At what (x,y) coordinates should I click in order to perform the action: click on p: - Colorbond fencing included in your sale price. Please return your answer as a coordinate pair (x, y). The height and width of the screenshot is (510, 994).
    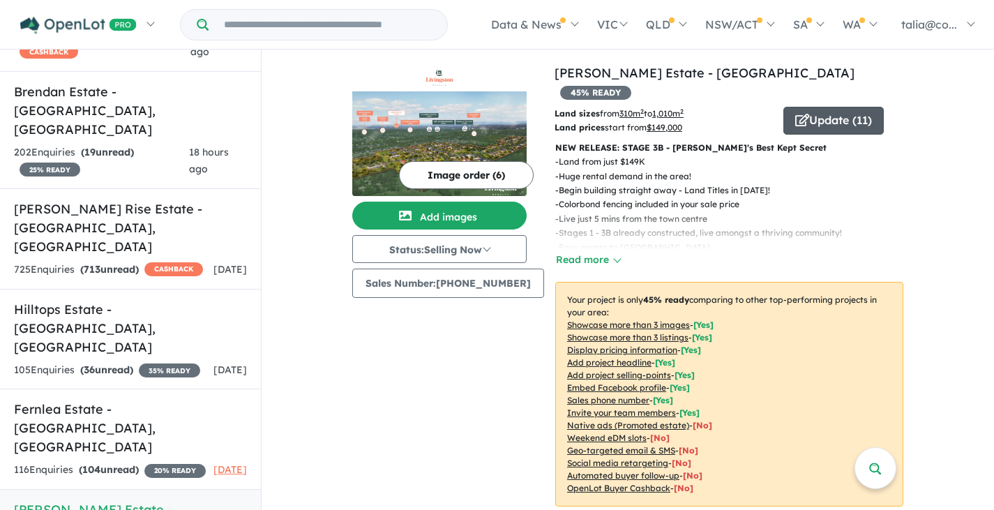
    Looking at the image, I should click on (734, 204).